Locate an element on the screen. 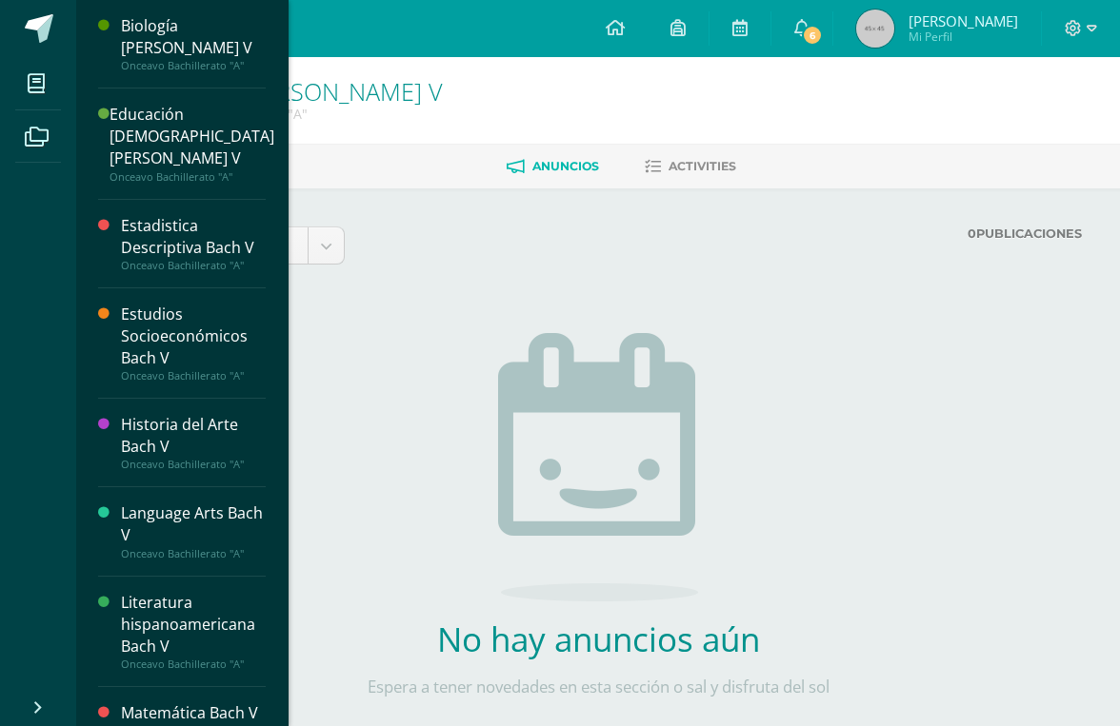  div: Literatura hispanoamericana Bach V is located at coordinates (193, 625).